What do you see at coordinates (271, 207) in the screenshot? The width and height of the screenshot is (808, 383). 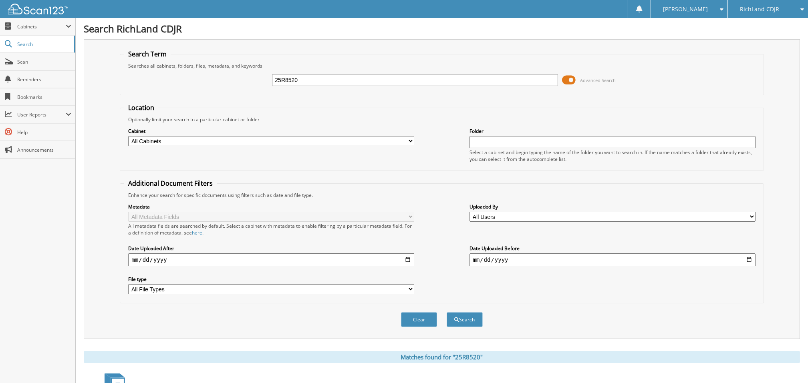 I see `label: Metadata` at bounding box center [271, 207].